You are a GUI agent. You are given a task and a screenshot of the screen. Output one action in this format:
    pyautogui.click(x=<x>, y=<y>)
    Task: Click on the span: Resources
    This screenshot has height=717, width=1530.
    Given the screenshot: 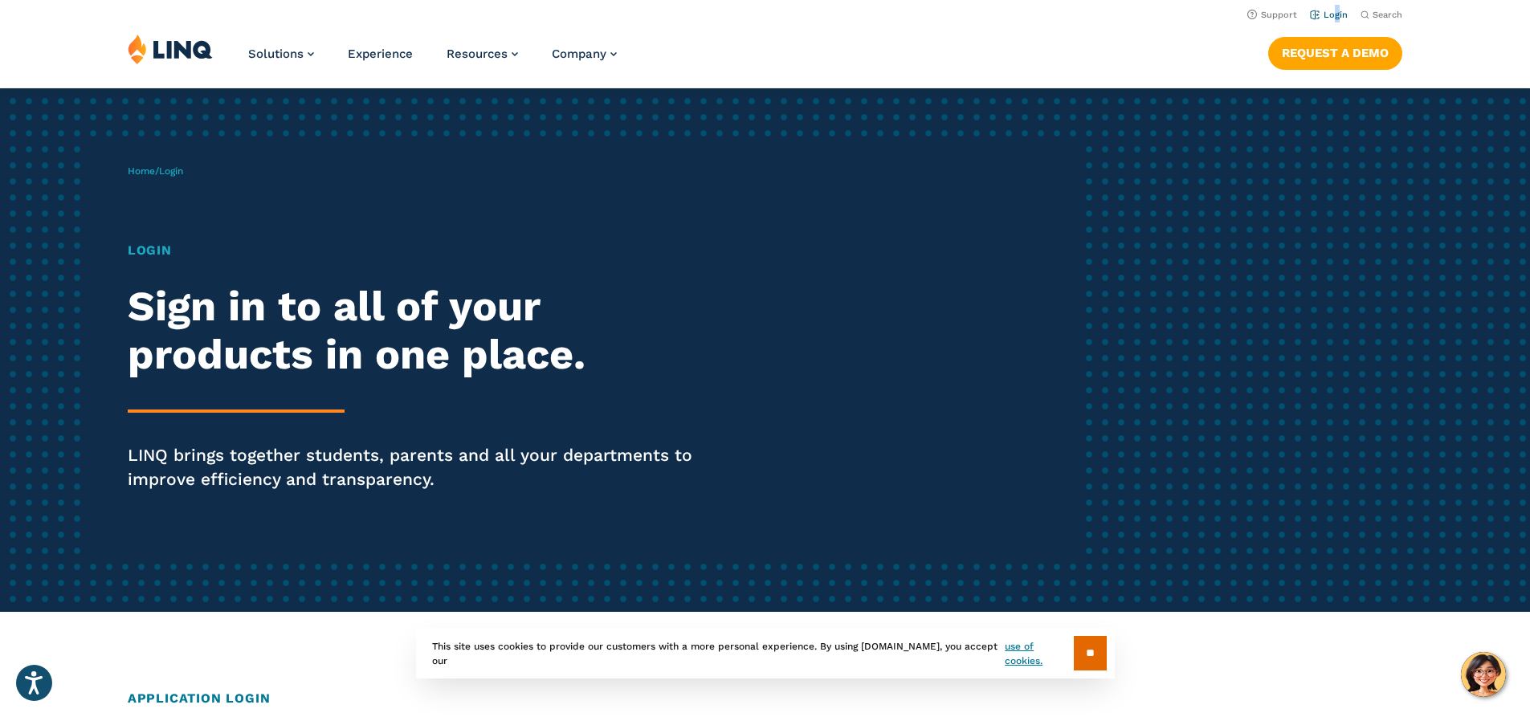 What is the action you would take?
    pyautogui.click(x=477, y=54)
    